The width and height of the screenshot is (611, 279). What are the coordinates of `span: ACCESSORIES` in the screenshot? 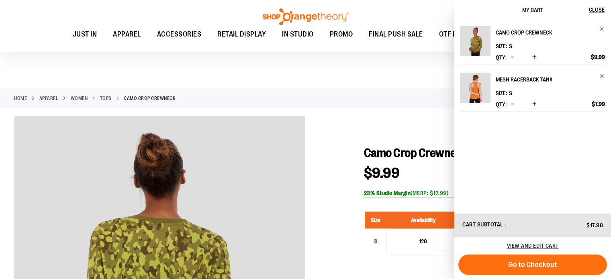 It's located at (179, 34).